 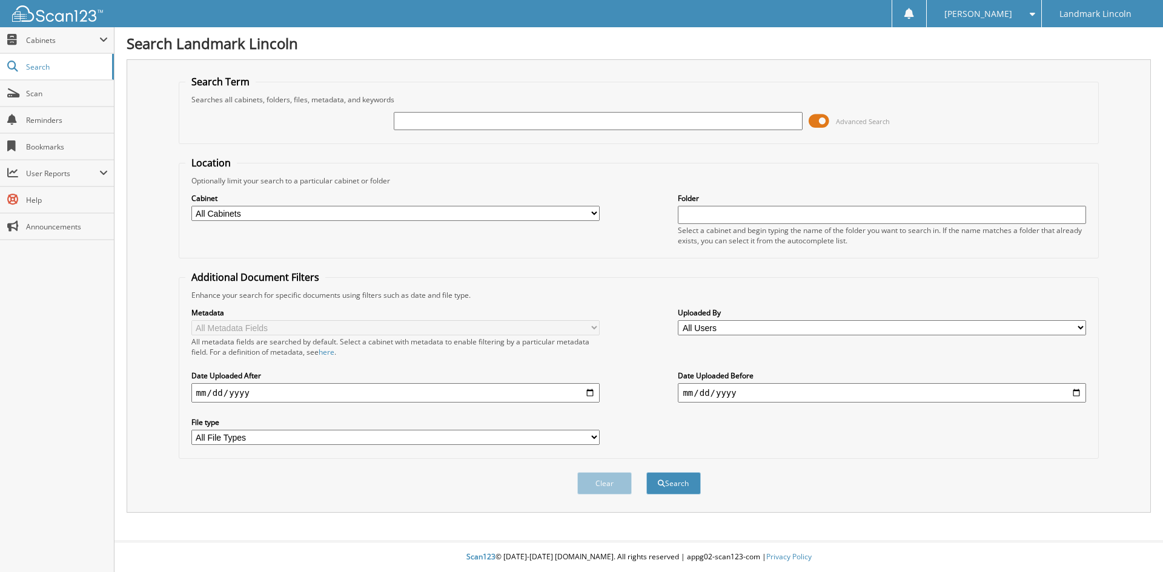 What do you see at coordinates (211, 163) in the screenshot?
I see `legend: Location` at bounding box center [211, 163].